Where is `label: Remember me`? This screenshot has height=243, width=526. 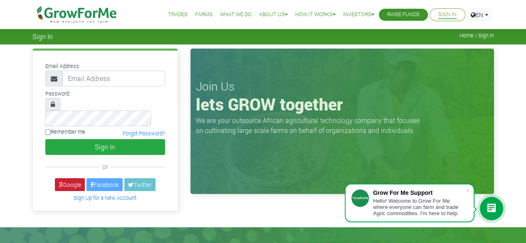 label: Remember me is located at coordinates (65, 132).